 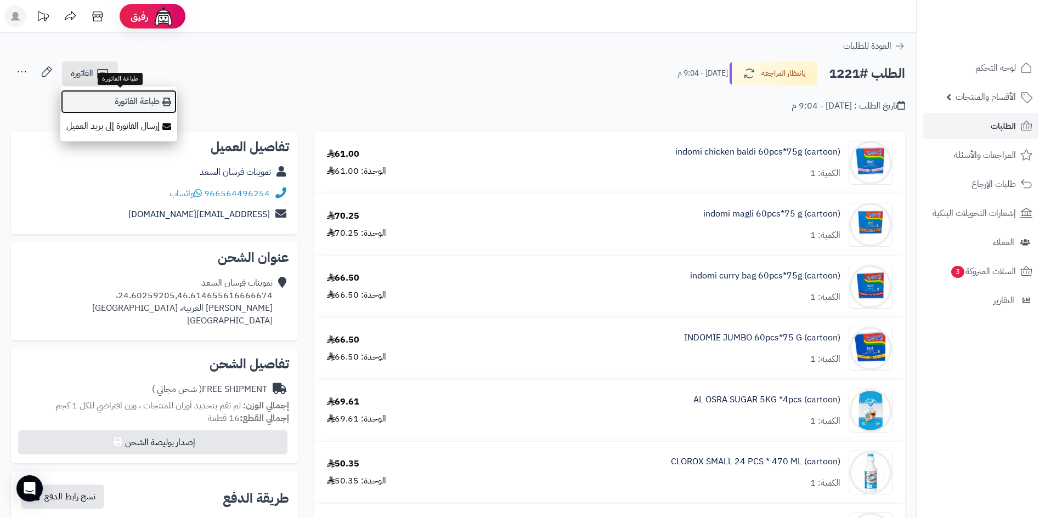 I want to click on a: طلبات الإرجاع, so click(x=981, y=184).